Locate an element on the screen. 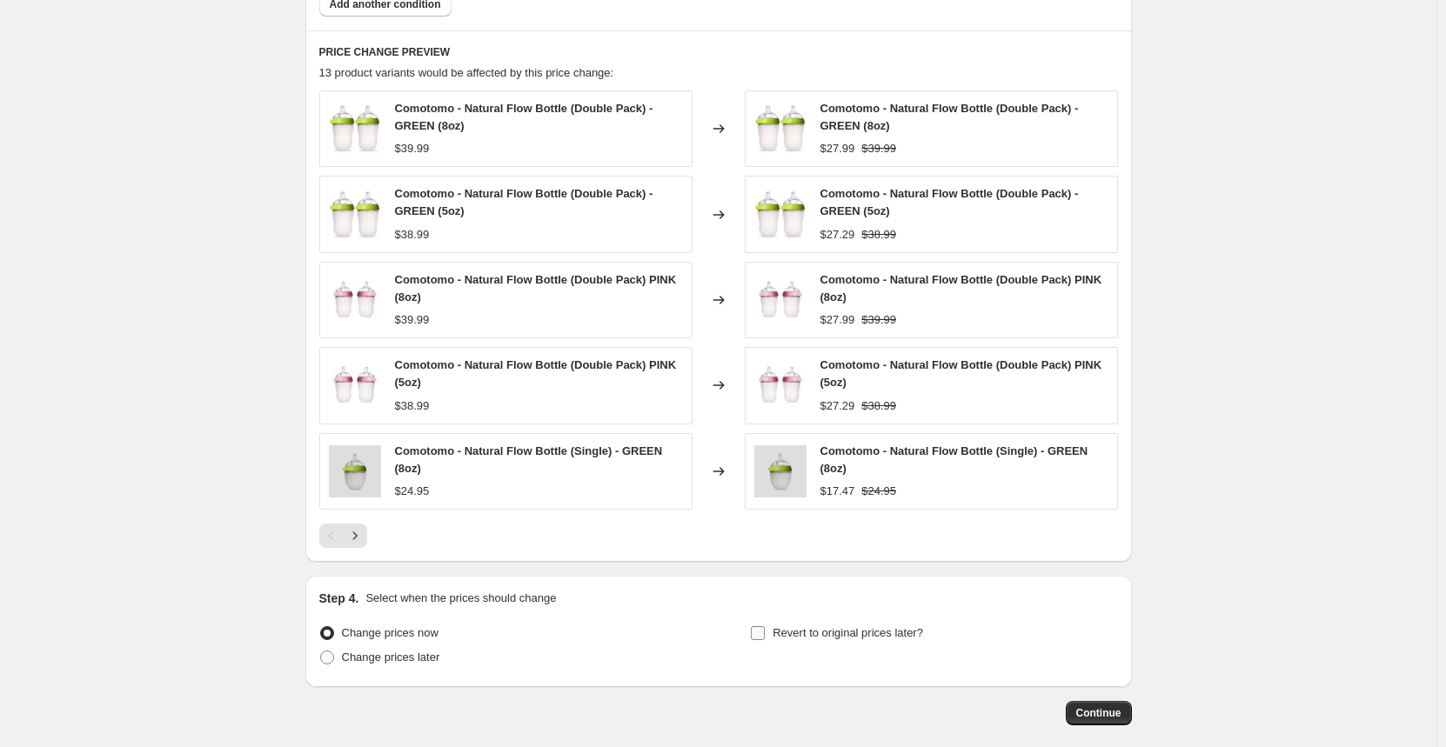 The height and width of the screenshot is (747, 1446). span: 13 product variants would be affected by this price change: is located at coordinates (466, 72).